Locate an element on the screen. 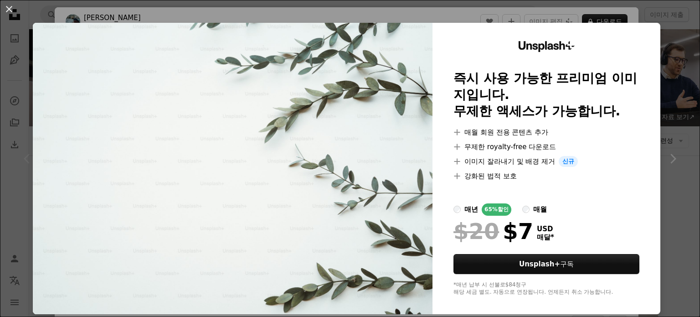 The image size is (700, 317). span: 신규 is located at coordinates (568, 161).